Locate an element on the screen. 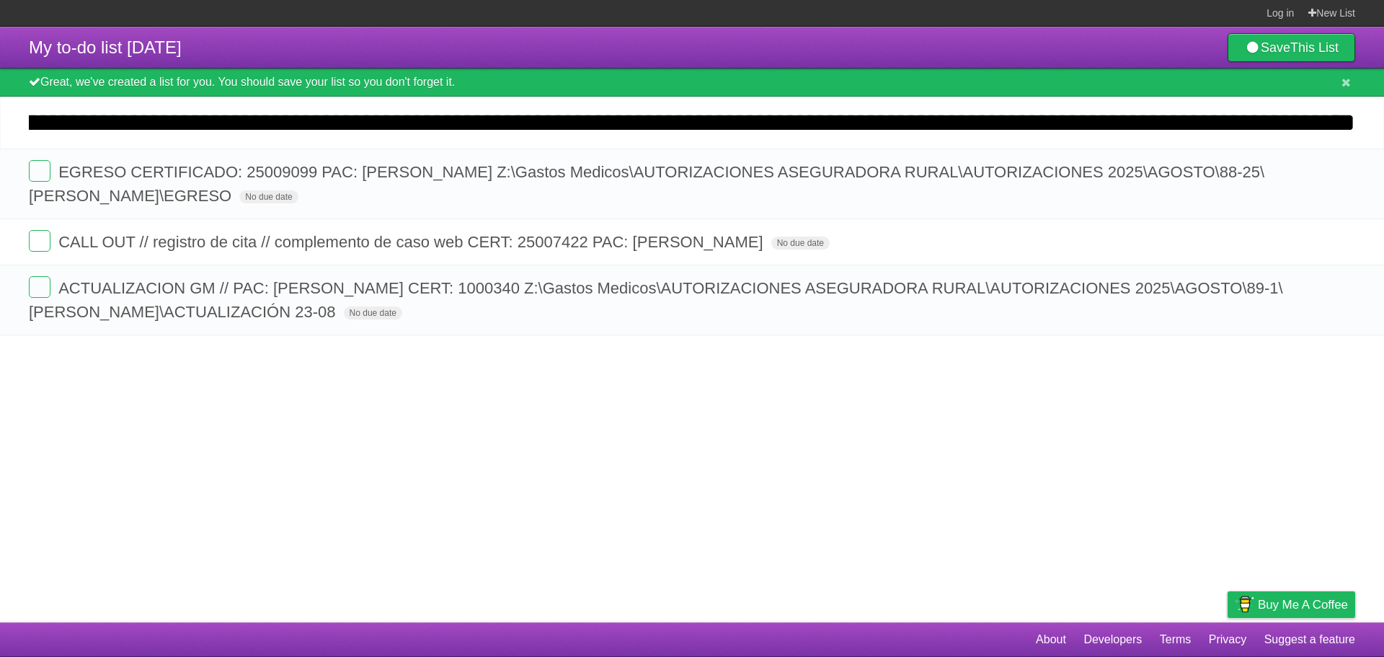  a: Developers is located at coordinates (1112, 639).